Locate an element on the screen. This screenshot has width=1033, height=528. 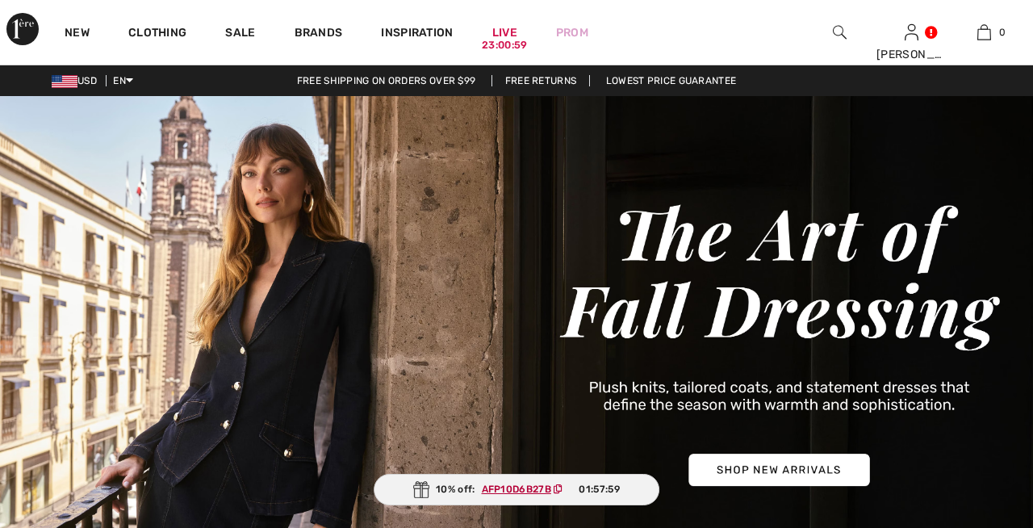
img: search the website is located at coordinates (840, 32).